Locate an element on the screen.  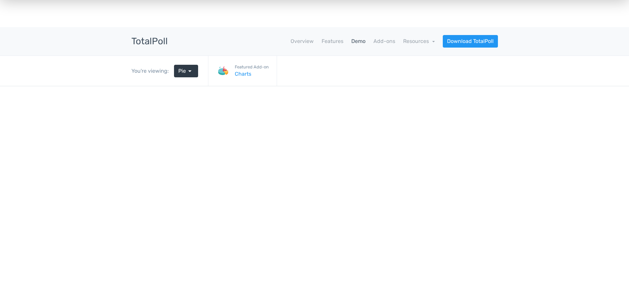
a: Features is located at coordinates (332, 41).